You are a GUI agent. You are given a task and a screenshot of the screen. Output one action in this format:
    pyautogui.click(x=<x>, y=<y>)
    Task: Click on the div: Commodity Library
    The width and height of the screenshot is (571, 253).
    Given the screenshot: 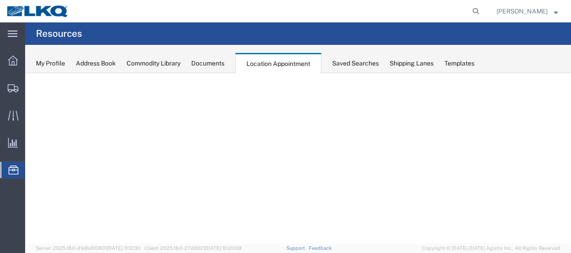 What is the action you would take?
    pyautogui.click(x=153, y=63)
    